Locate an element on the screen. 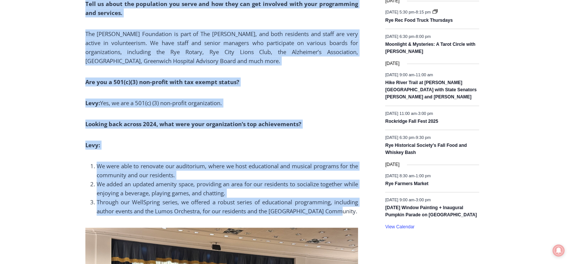  b: Are you a 501(c)(3) non-profit with tax exempt status? is located at coordinates (162, 82).